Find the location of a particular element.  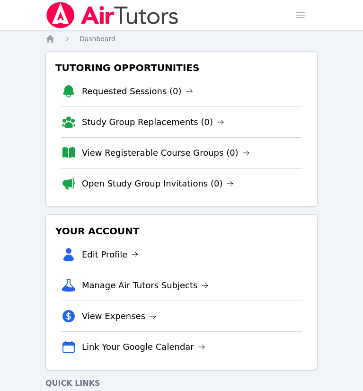

a: Dashboard is located at coordinates (98, 39).